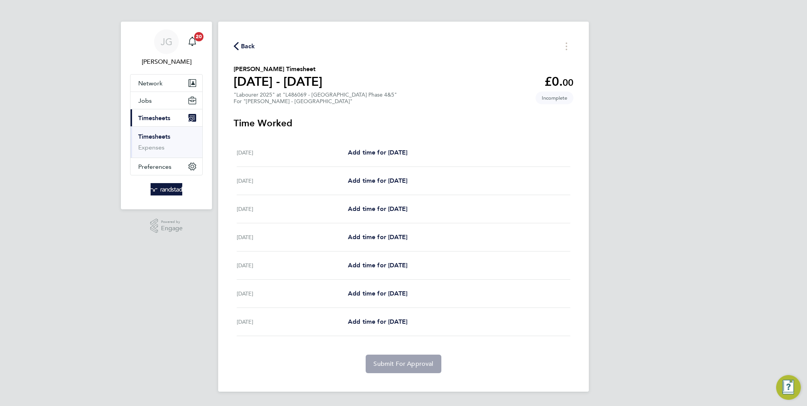 The width and height of the screenshot is (807, 406). What do you see at coordinates (568, 82) in the screenshot?
I see `span: 00` at bounding box center [568, 82].